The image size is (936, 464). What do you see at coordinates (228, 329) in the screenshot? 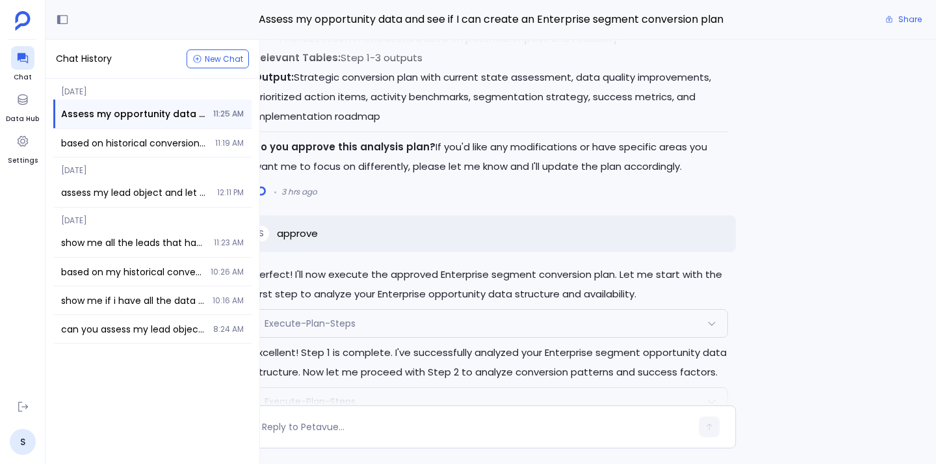
I see `span: 8:24 AM` at bounding box center [228, 329].